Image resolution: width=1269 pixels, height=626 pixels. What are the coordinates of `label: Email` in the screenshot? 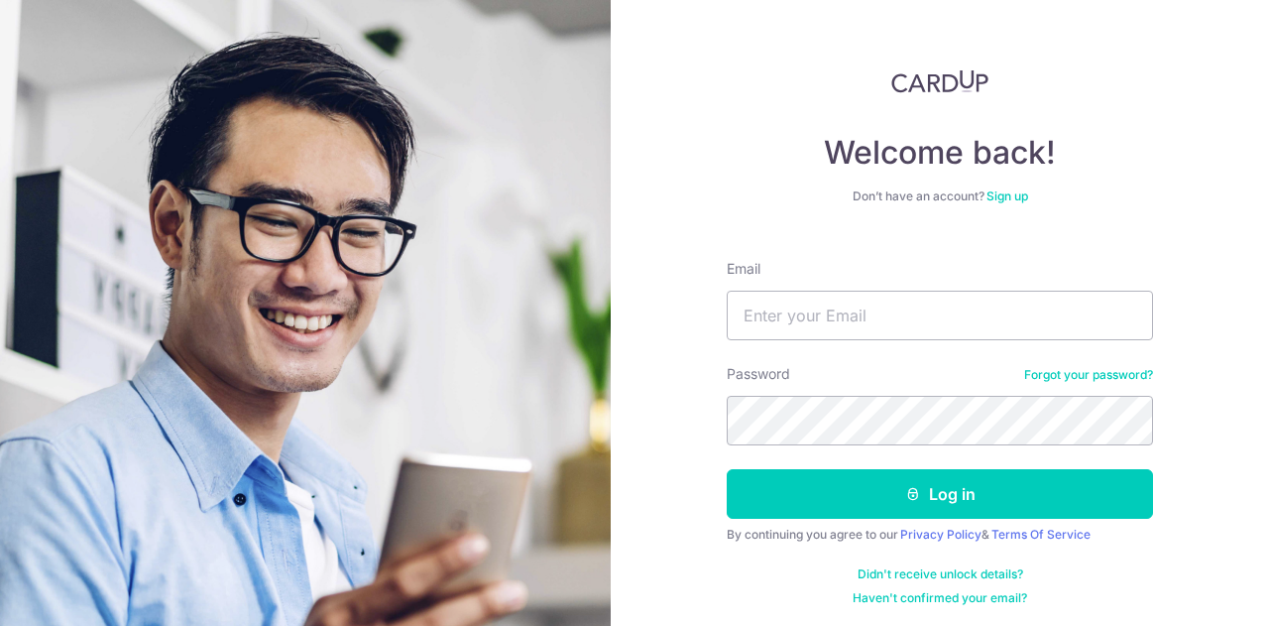 It's located at (744, 269).